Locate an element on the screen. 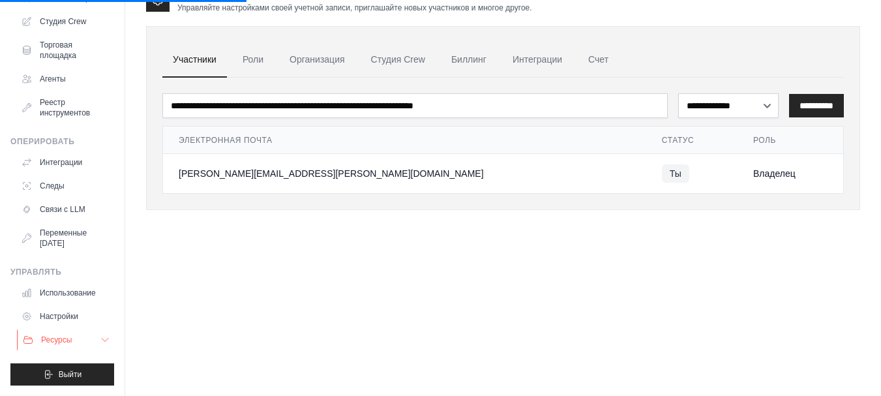 The height and width of the screenshot is (396, 881). a: Участники is located at coordinates (194, 60).